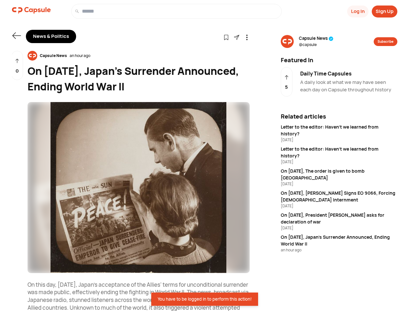 The image size is (409, 311). I want to click on button: Subscribe, so click(385, 41).